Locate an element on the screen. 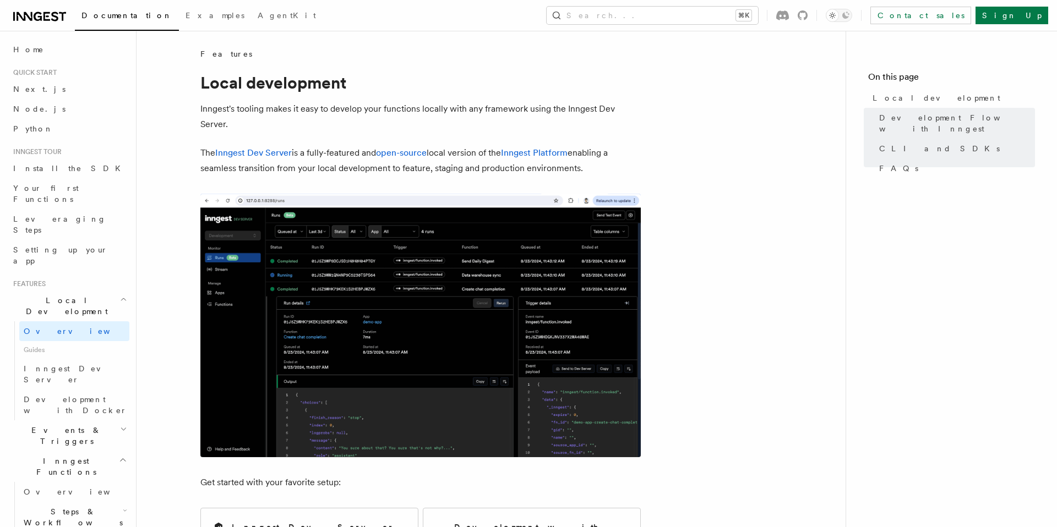 This screenshot has width=1057, height=527. a: open-source is located at coordinates (401, 152).